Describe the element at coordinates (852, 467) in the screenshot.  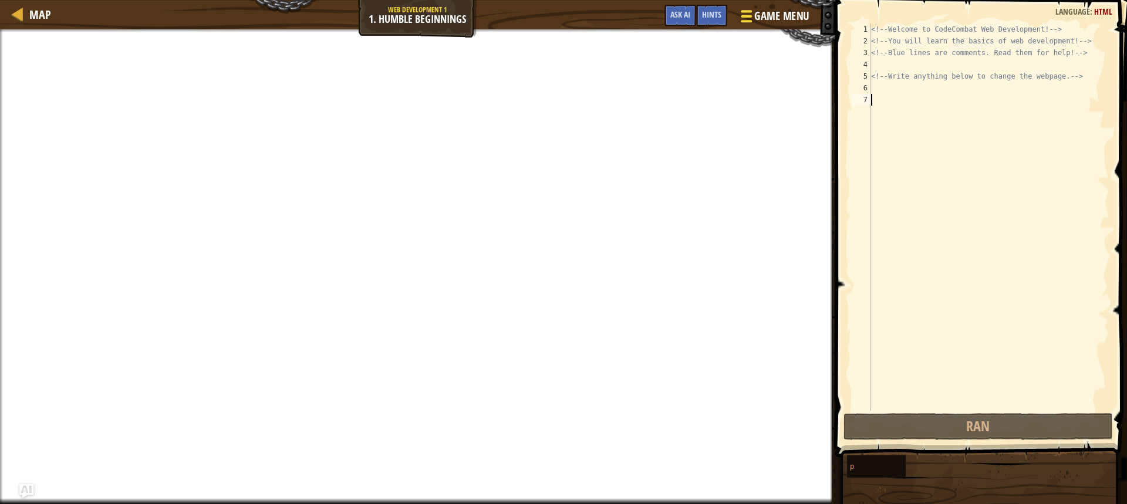
I see `span: p` at that location.